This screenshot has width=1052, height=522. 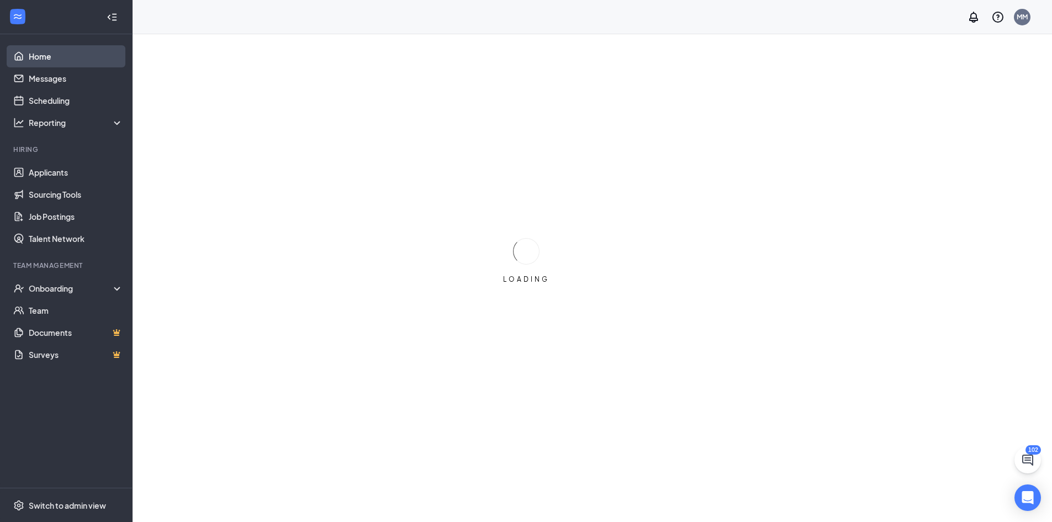 What do you see at coordinates (76, 172) in the screenshot?
I see `a: Applicants` at bounding box center [76, 172].